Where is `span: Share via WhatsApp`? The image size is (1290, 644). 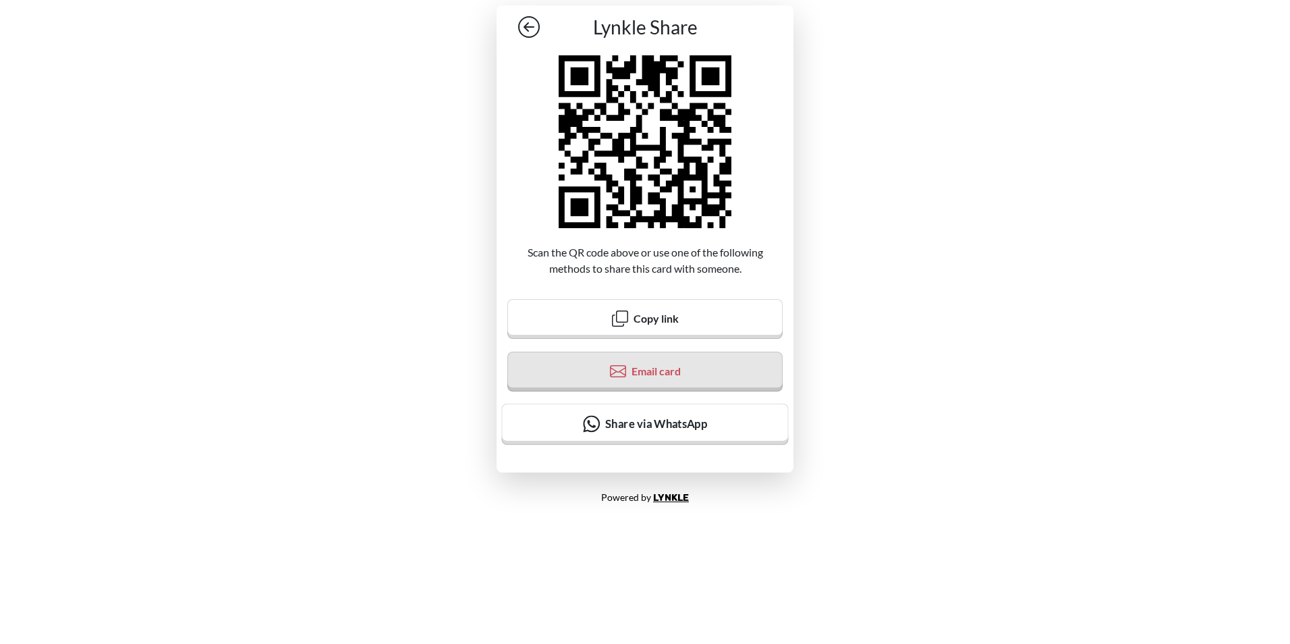 span: Share via WhatsApp is located at coordinates (656, 423).